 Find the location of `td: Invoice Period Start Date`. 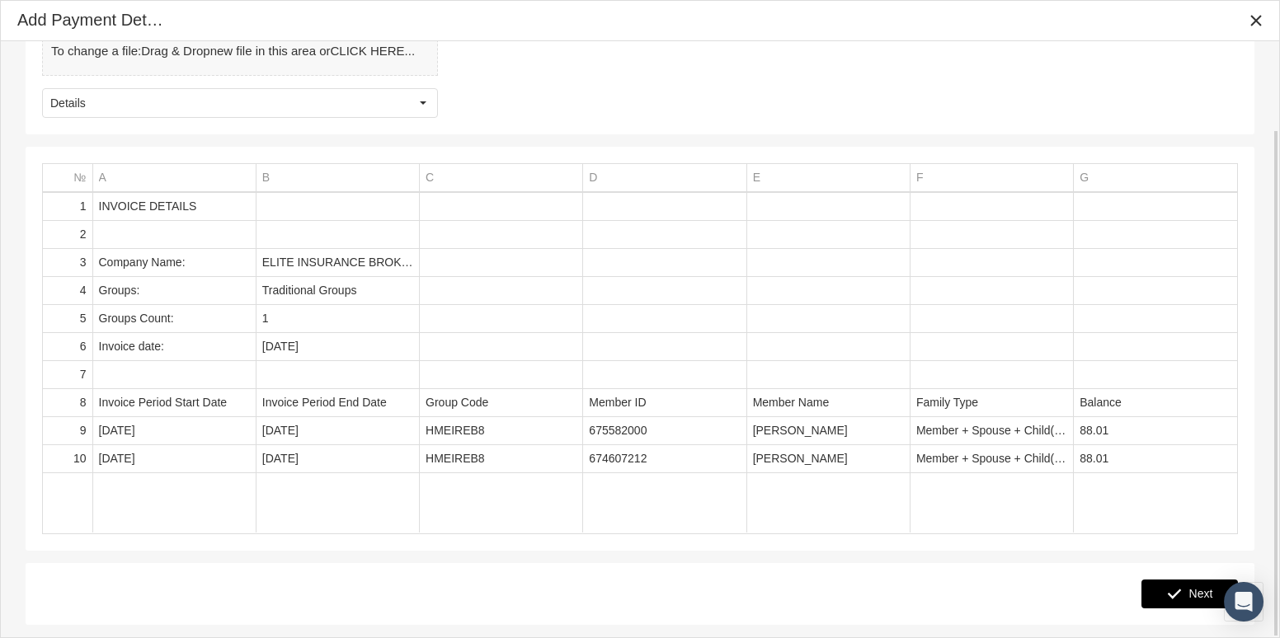

td: Invoice Period Start Date is located at coordinates (174, 403).